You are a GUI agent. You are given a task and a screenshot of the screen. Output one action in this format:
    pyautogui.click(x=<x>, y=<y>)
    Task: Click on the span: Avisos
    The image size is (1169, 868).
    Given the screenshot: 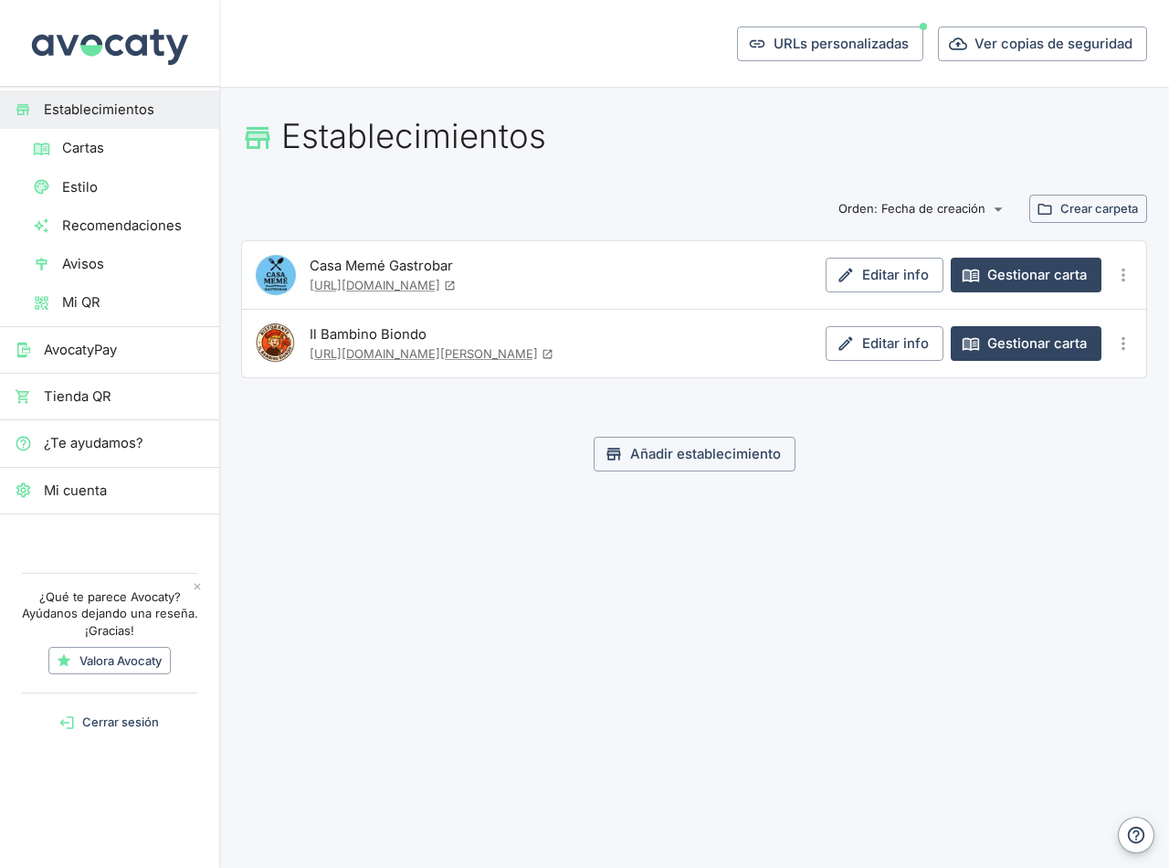 What is the action you would take?
    pyautogui.click(x=133, y=264)
    